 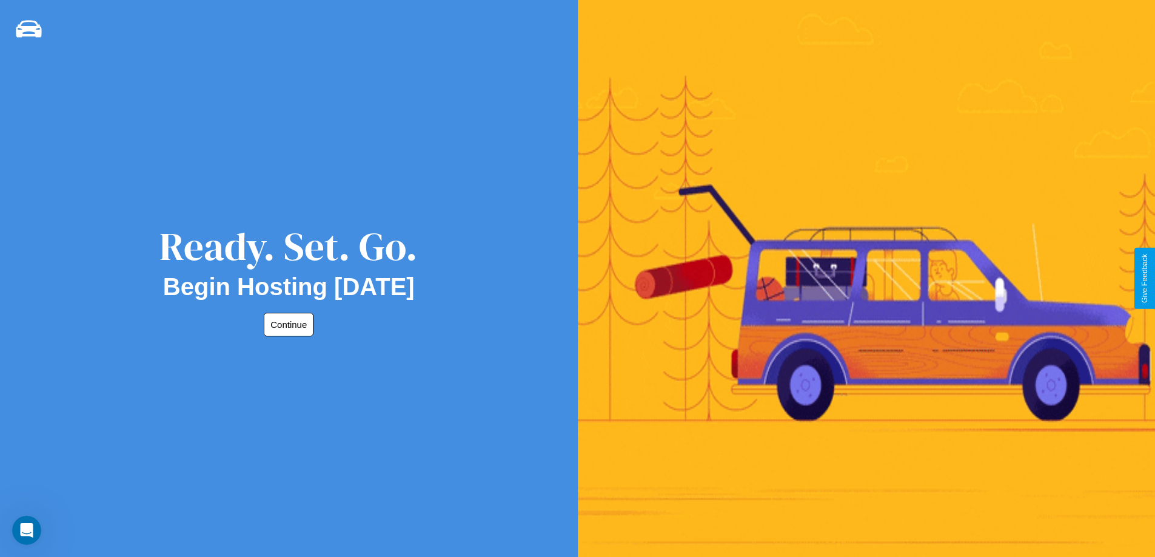 What do you see at coordinates (289, 325) in the screenshot?
I see `button: Continue` at bounding box center [289, 325].